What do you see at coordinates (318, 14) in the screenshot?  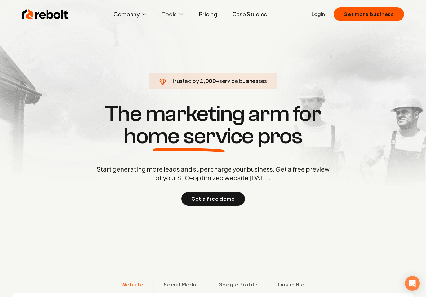 I see `a: Login` at bounding box center [318, 14].